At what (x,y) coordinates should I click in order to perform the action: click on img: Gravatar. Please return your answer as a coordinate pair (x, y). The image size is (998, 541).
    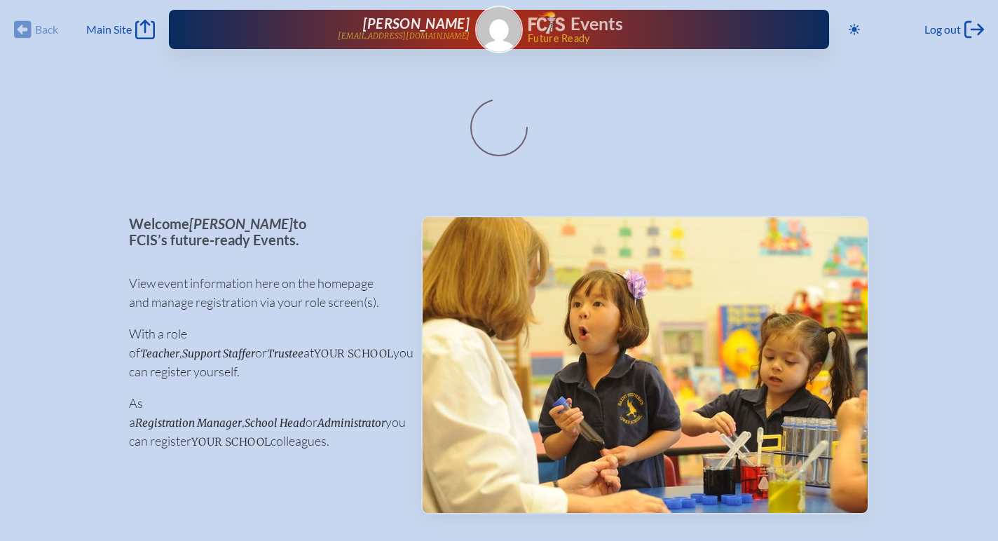
    Looking at the image, I should click on (499, 29).